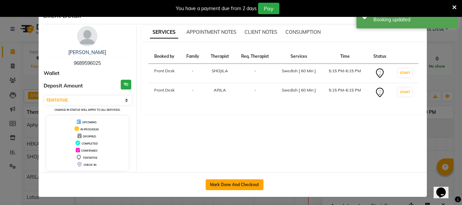 The image size is (462, 205). Describe the element at coordinates (126, 85) in the screenshot. I see `h3: ₹0` at that location.